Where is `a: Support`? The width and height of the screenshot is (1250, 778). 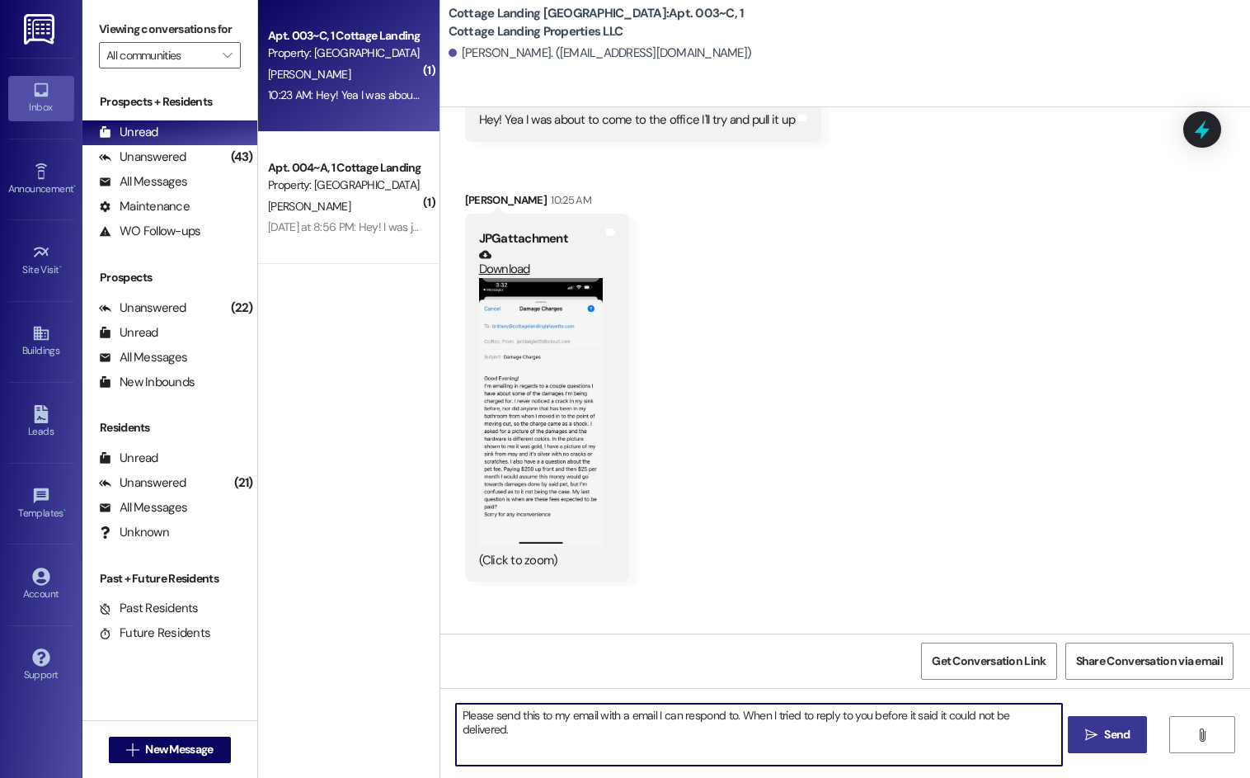
a: Support is located at coordinates (41, 666).